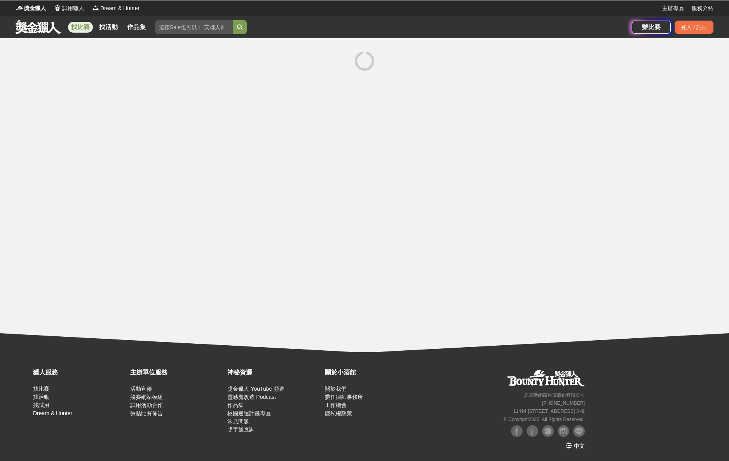  Describe the element at coordinates (35, 8) in the screenshot. I see `span: 獎金獵人` at that location.